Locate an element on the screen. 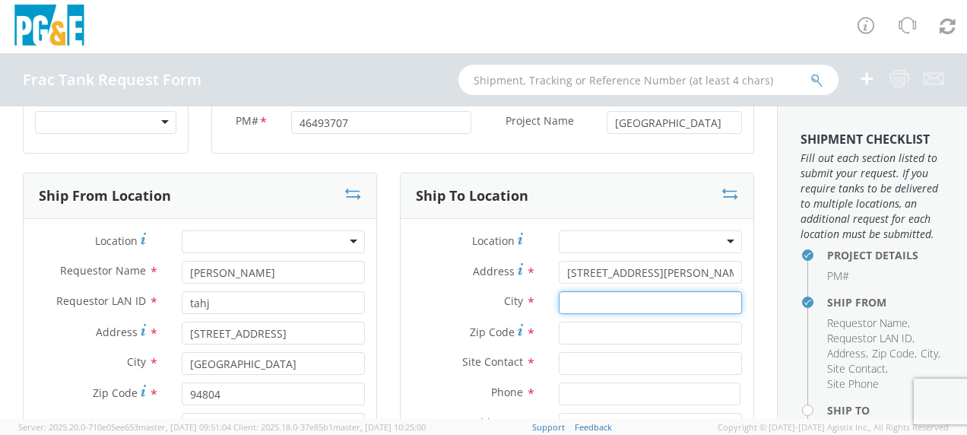 This screenshot has height=435, width=967. span: Client: 2025.18.0-37e85b1 is located at coordinates (329, 427).